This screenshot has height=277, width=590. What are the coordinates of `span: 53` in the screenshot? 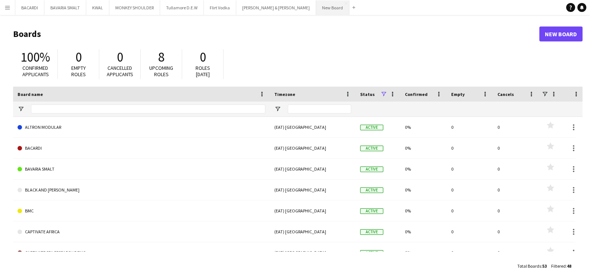 It's located at (545, 266).